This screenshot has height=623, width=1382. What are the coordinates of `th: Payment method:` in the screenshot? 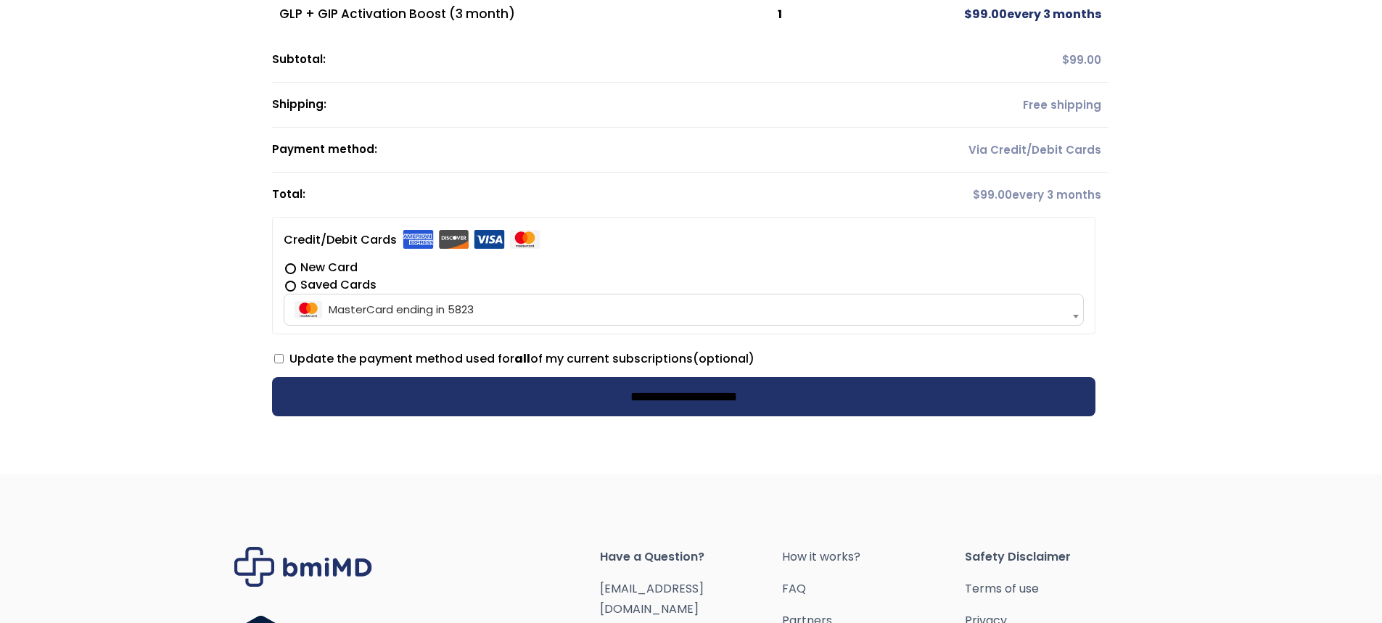 It's located at (552, 150).